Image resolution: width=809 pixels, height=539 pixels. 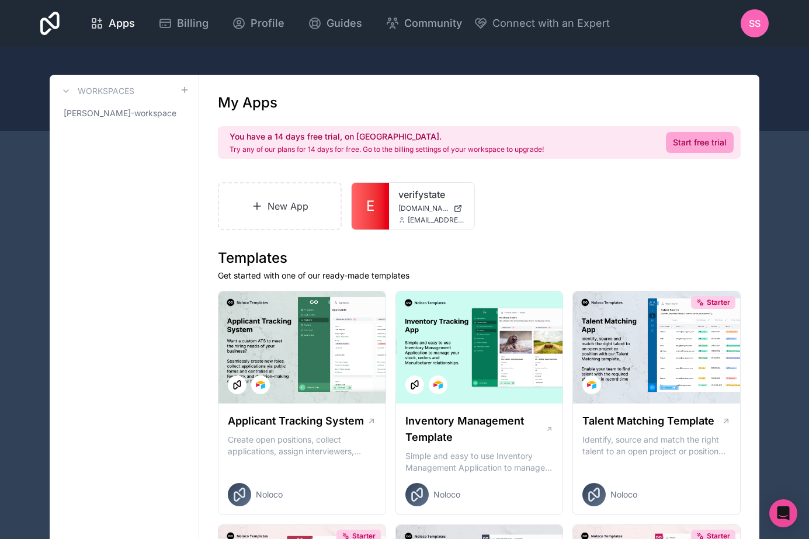 I want to click on a: verifystate, so click(x=431, y=194).